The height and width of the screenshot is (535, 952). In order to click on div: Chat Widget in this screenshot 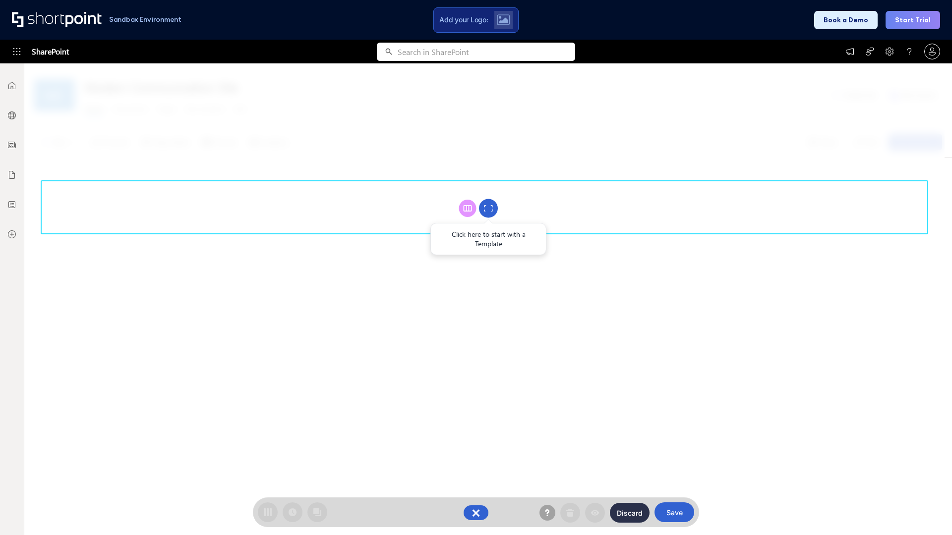, I will do `click(927, 512)`.